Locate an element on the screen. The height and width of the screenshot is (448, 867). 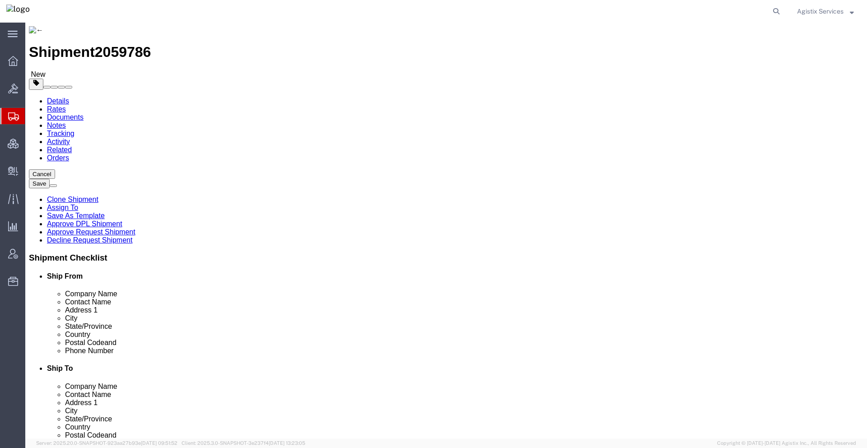
button: Agistix Services is located at coordinates (826, 11).